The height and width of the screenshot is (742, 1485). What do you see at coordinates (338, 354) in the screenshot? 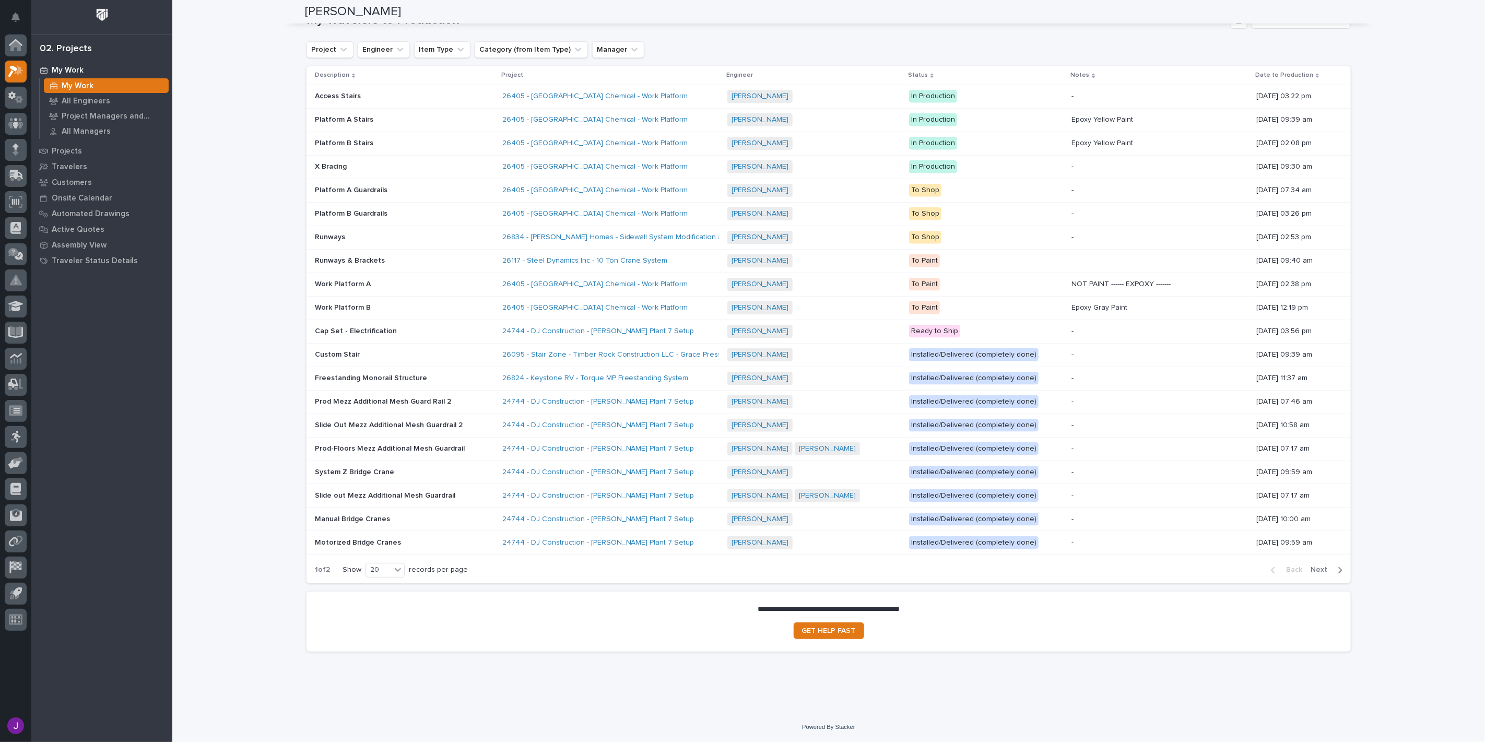
I see `p: Custom Stair` at bounding box center [338, 354].